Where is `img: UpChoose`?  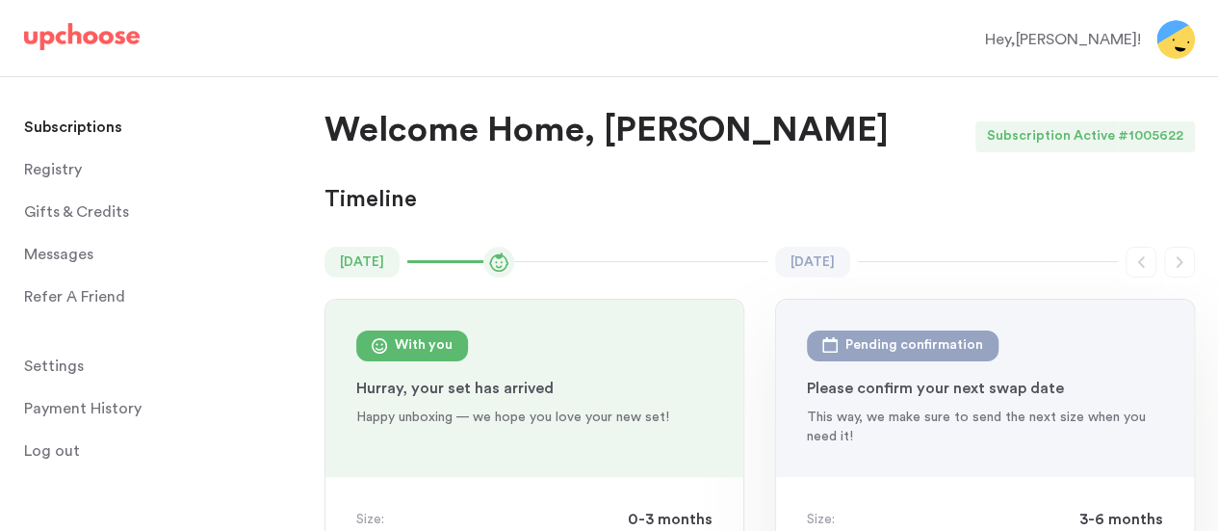 img: UpChoose is located at coordinates (82, 37).